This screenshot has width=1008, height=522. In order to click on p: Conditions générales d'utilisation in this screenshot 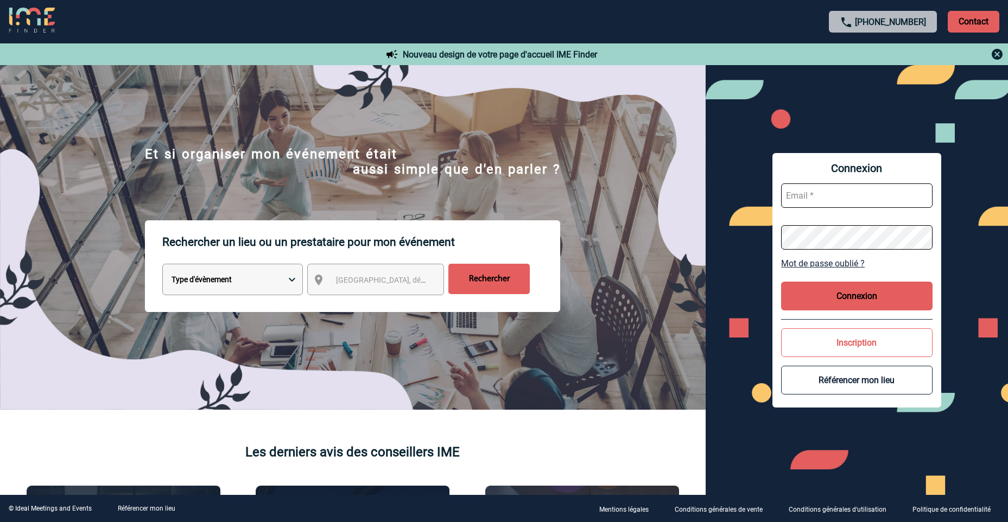, I will do `click(838, 510)`.